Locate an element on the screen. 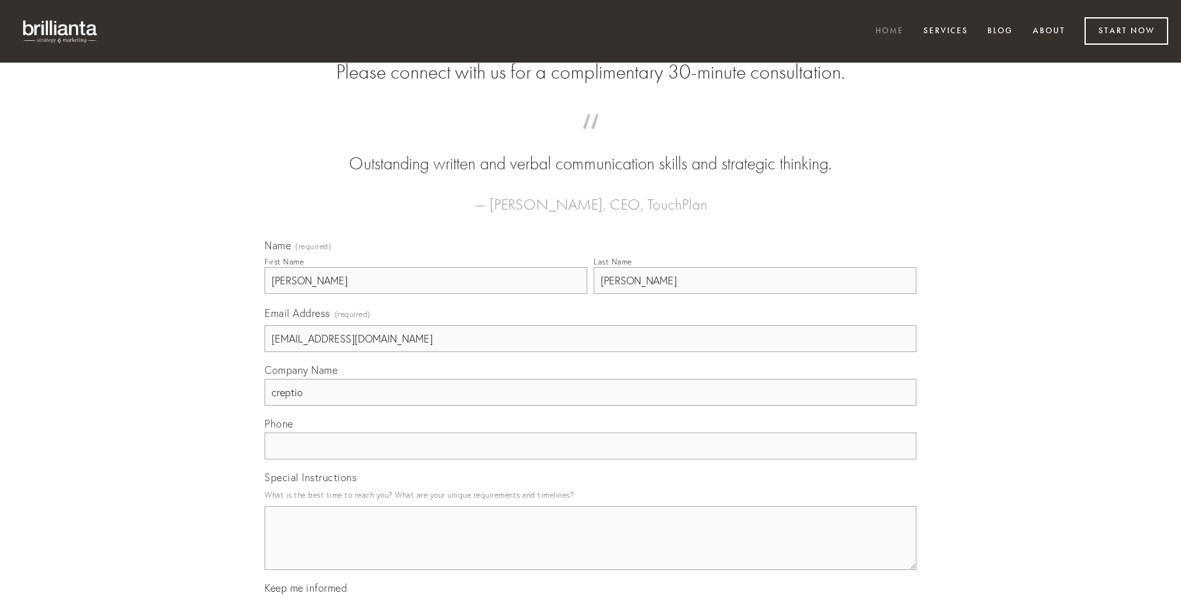 The width and height of the screenshot is (1181, 600). a: Blog is located at coordinates (1000, 31).